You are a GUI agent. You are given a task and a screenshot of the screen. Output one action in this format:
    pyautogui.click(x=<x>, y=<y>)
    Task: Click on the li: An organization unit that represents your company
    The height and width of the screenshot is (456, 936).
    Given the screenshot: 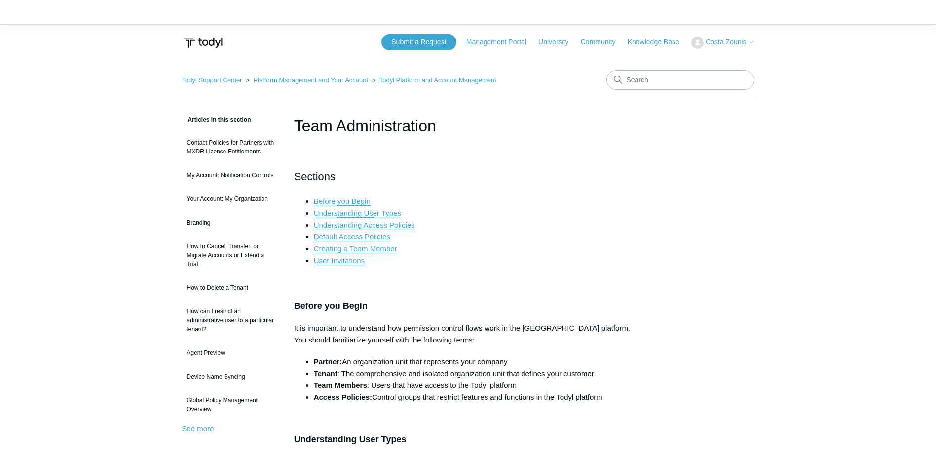 What is the action you would take?
    pyautogui.click(x=478, y=362)
    